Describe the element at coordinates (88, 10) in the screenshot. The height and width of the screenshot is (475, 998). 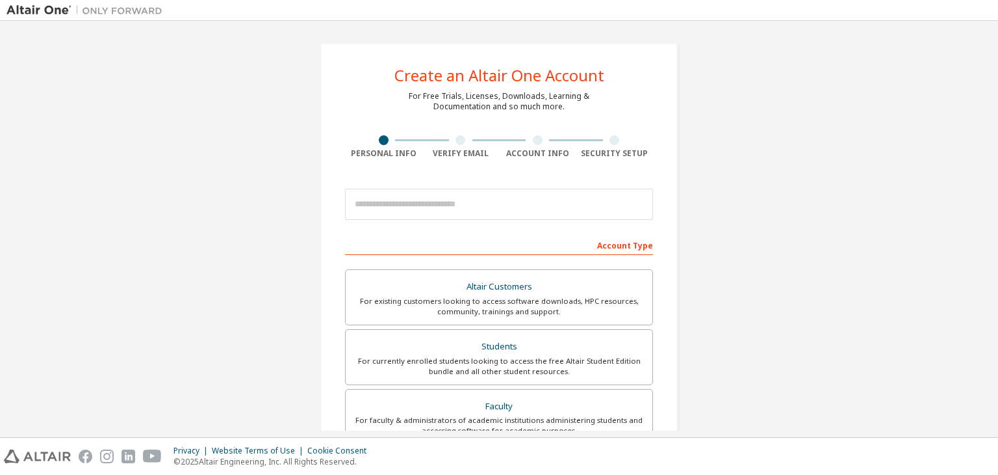
I see `img: Altair One` at that location.